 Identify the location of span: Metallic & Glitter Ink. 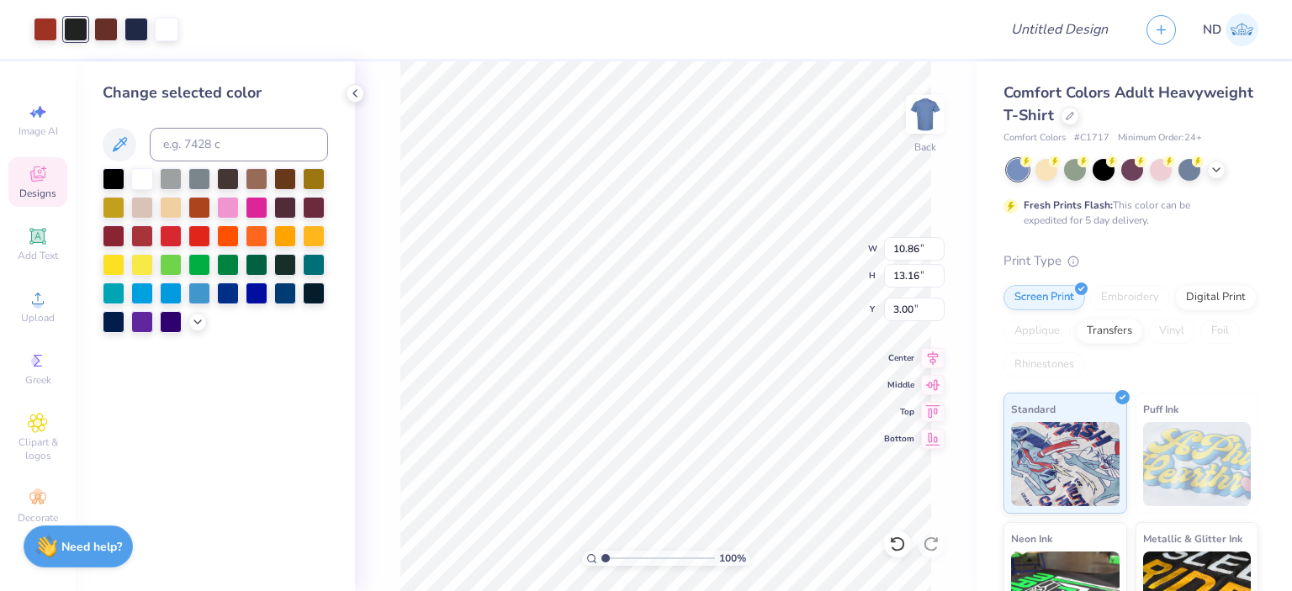
(1193, 538).